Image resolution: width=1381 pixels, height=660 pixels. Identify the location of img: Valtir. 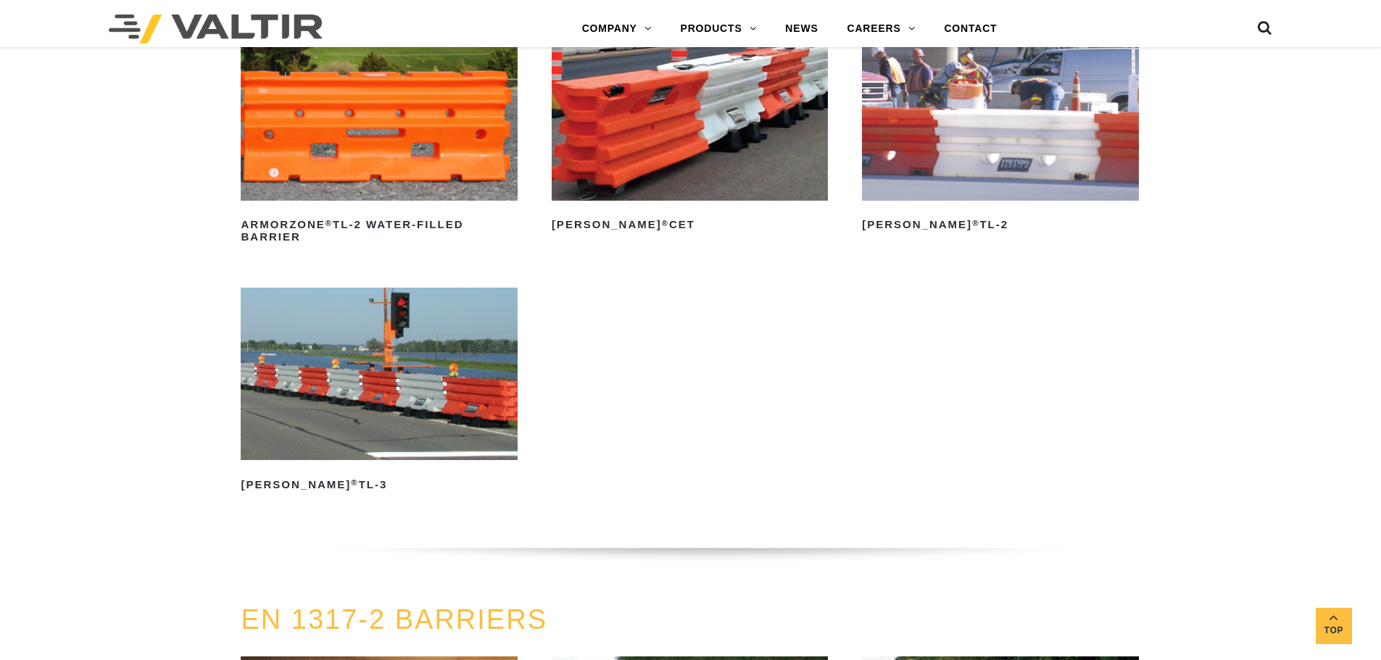
(215, 29).